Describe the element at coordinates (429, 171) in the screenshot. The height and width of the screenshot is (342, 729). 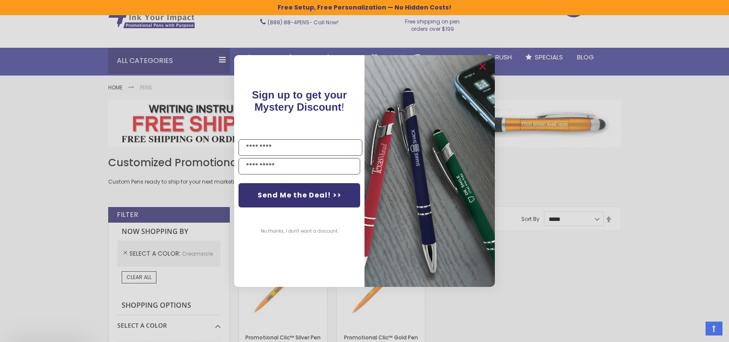
I see `img: 081b18bf-2f98-4675-a917-09431eb06994.jpeg` at that location.